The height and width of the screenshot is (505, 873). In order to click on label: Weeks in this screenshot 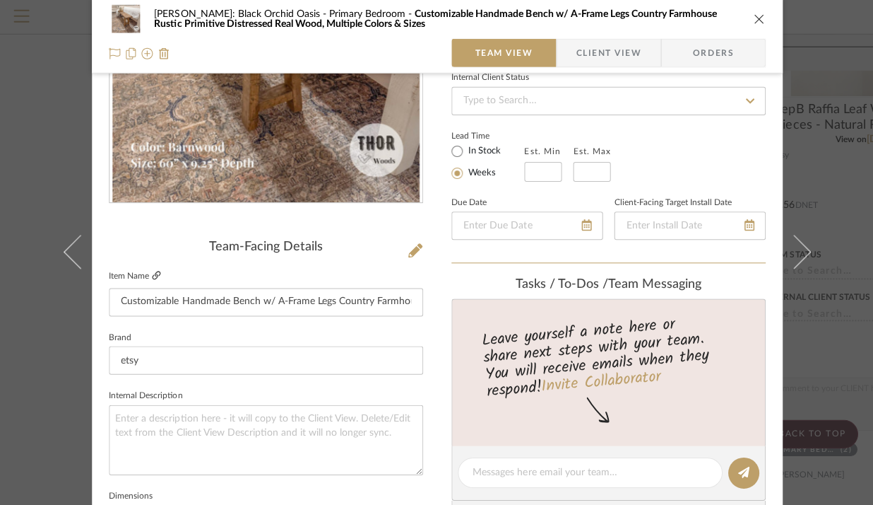, I will do `click(480, 174)`.